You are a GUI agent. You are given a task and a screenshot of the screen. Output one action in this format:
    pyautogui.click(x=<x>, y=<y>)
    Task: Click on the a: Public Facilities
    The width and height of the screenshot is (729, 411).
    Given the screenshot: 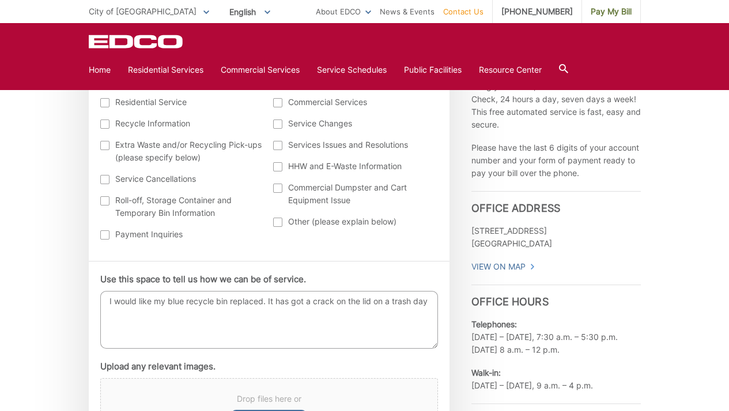 What is the action you would take?
    pyautogui.click(x=433, y=70)
    